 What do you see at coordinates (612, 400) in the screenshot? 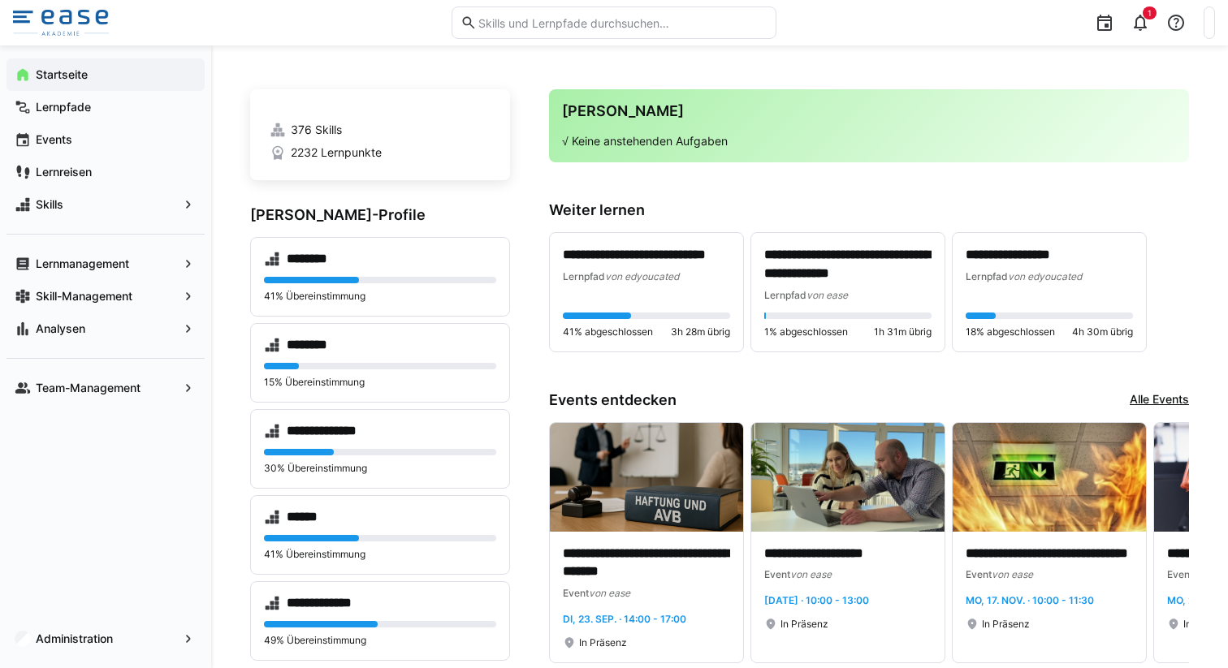
I see `h3: Events entdecken` at bounding box center [612, 400].